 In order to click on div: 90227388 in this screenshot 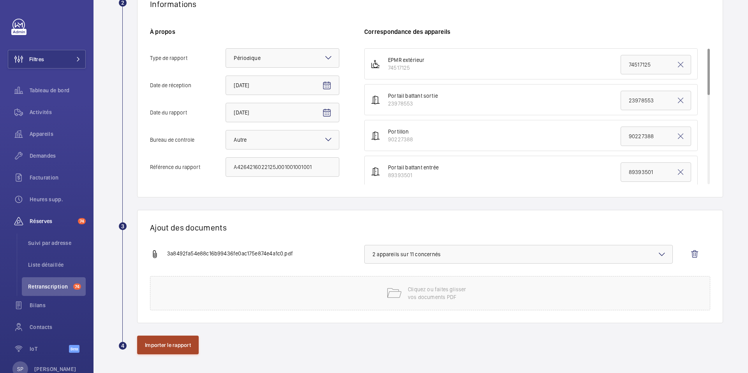, I will do `click(401, 140)`.